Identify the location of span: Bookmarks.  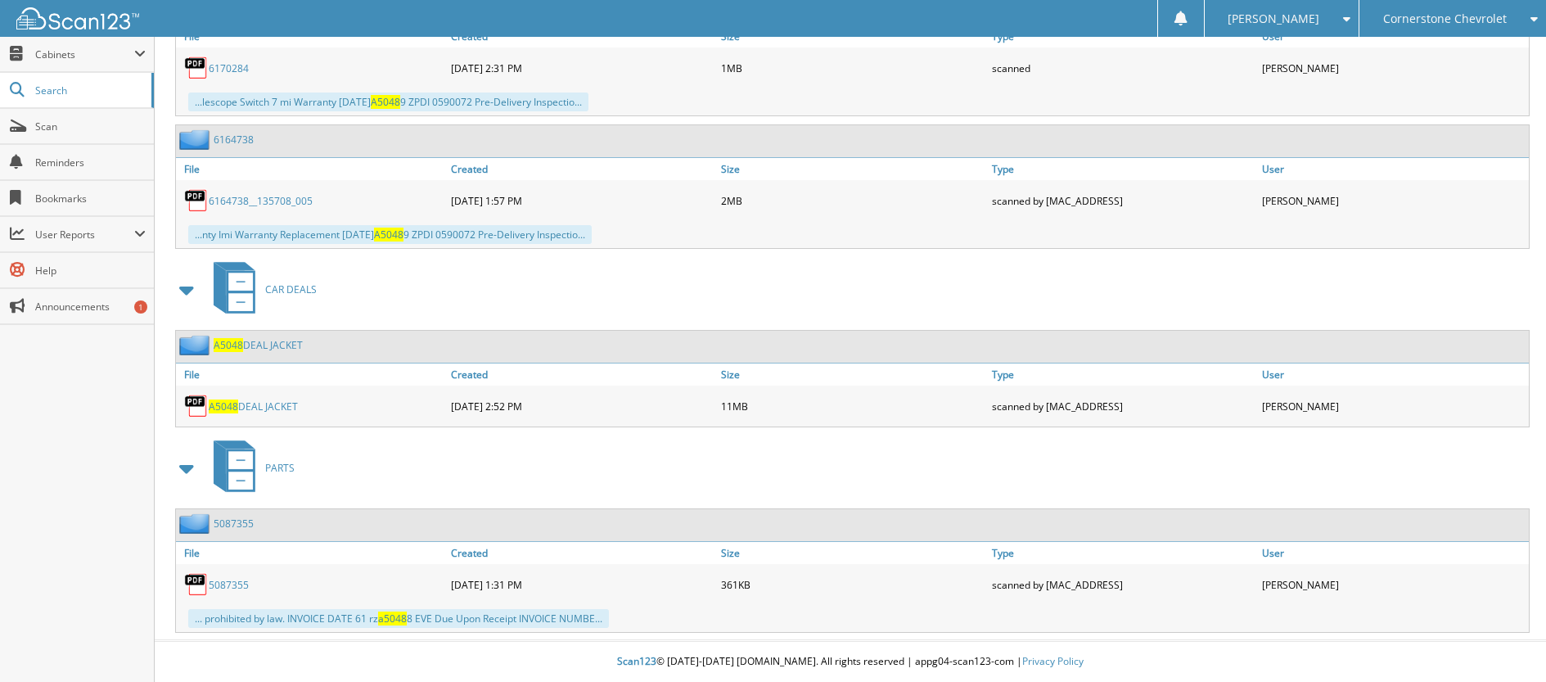
(90, 198).